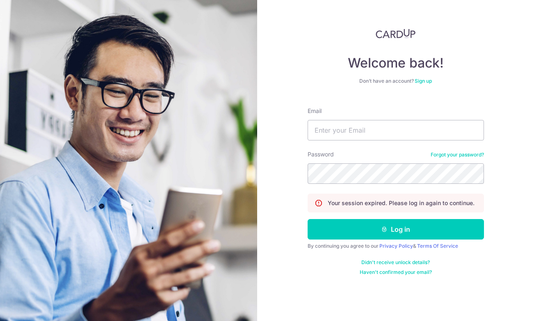  Describe the element at coordinates (457, 155) in the screenshot. I see `a: Forgot your password?` at that location.